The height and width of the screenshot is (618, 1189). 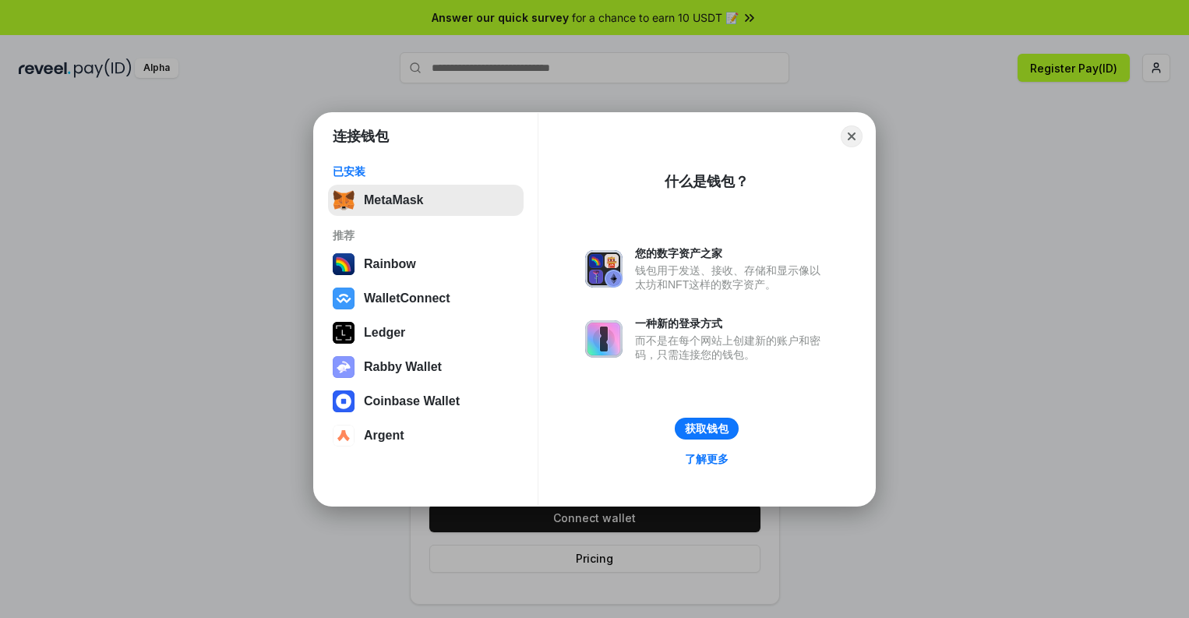 What do you see at coordinates (425, 298) in the screenshot?
I see `button: WalletConnect` at bounding box center [425, 298].